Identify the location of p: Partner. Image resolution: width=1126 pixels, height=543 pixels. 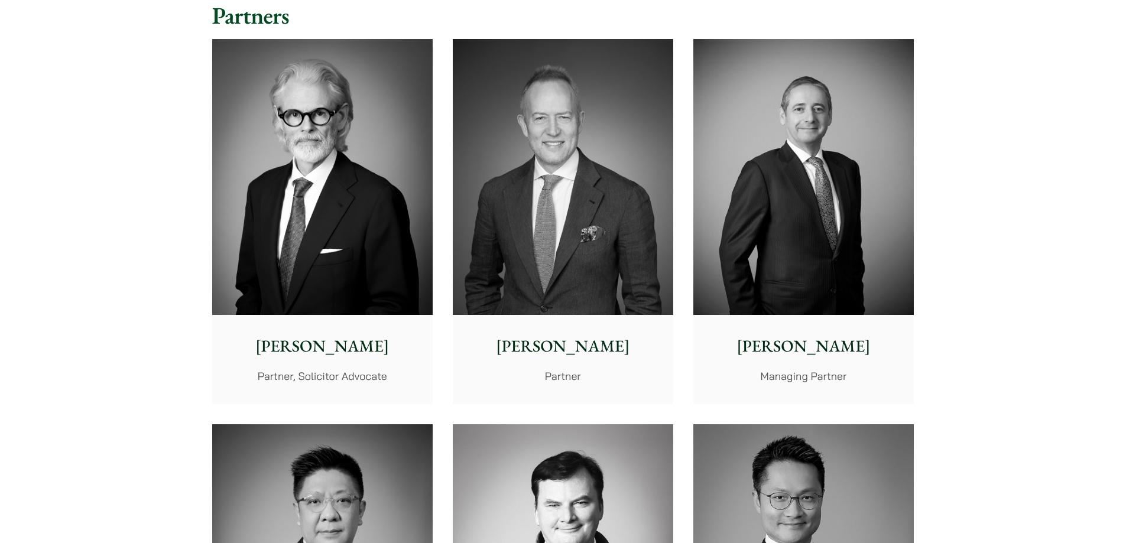
(563, 376).